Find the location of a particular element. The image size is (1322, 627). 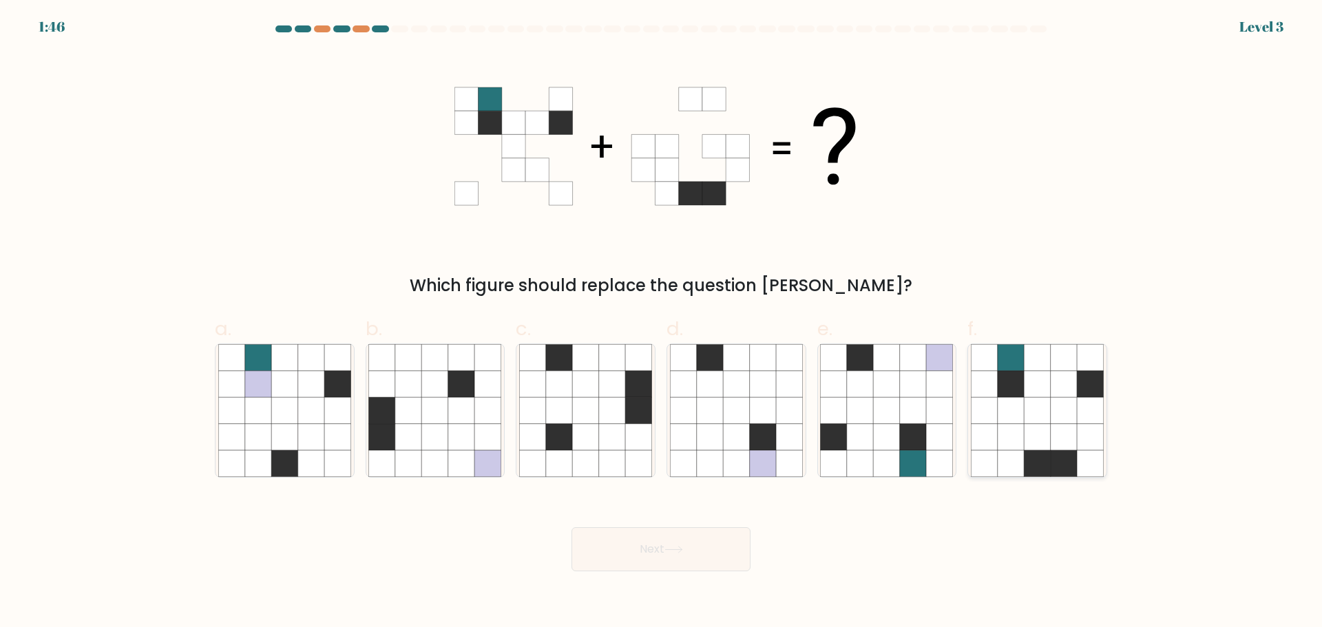

span: d. is located at coordinates (675, 328).